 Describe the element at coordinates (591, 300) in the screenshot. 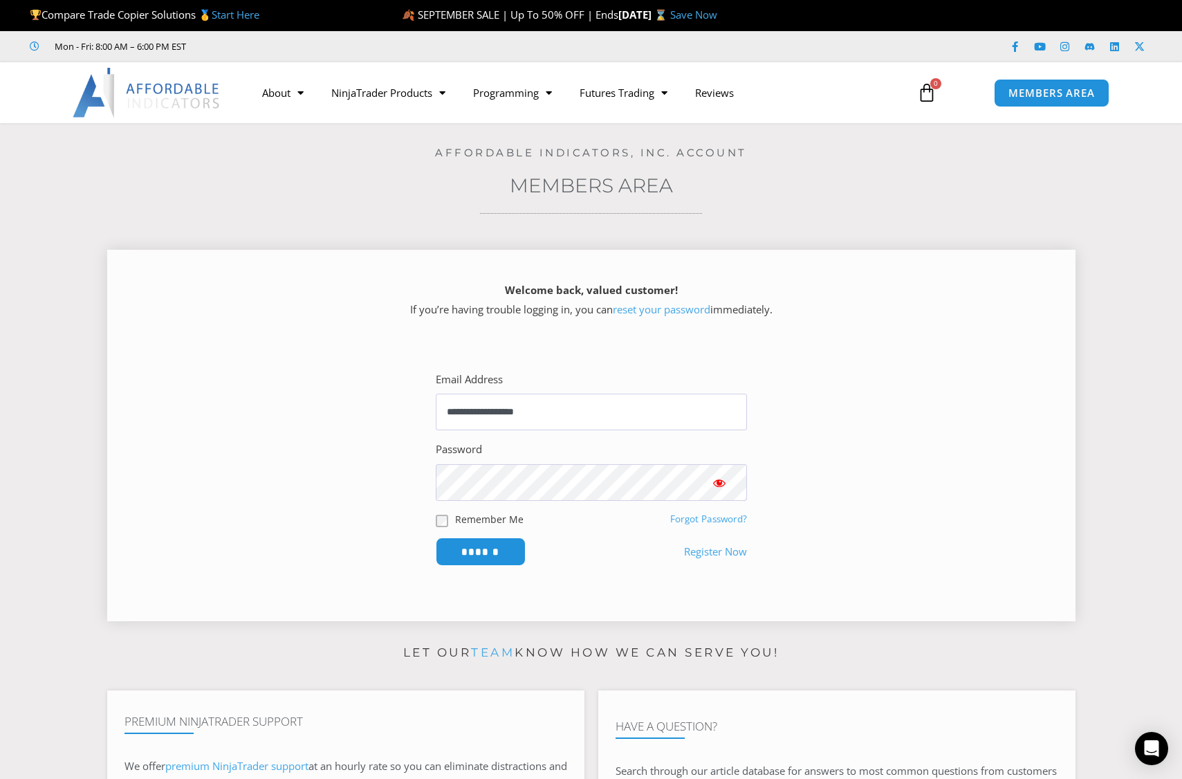

I see `p: If you’re having trouble logging in, you can immediately.` at that location.